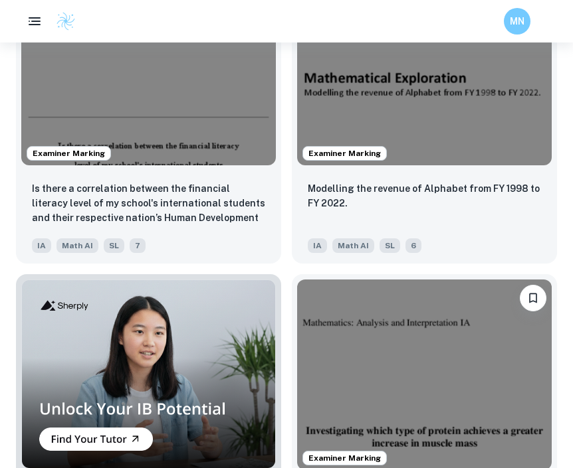 This screenshot has width=573, height=468. What do you see at coordinates (137, 246) in the screenshot?
I see `span: 7` at bounding box center [137, 246].